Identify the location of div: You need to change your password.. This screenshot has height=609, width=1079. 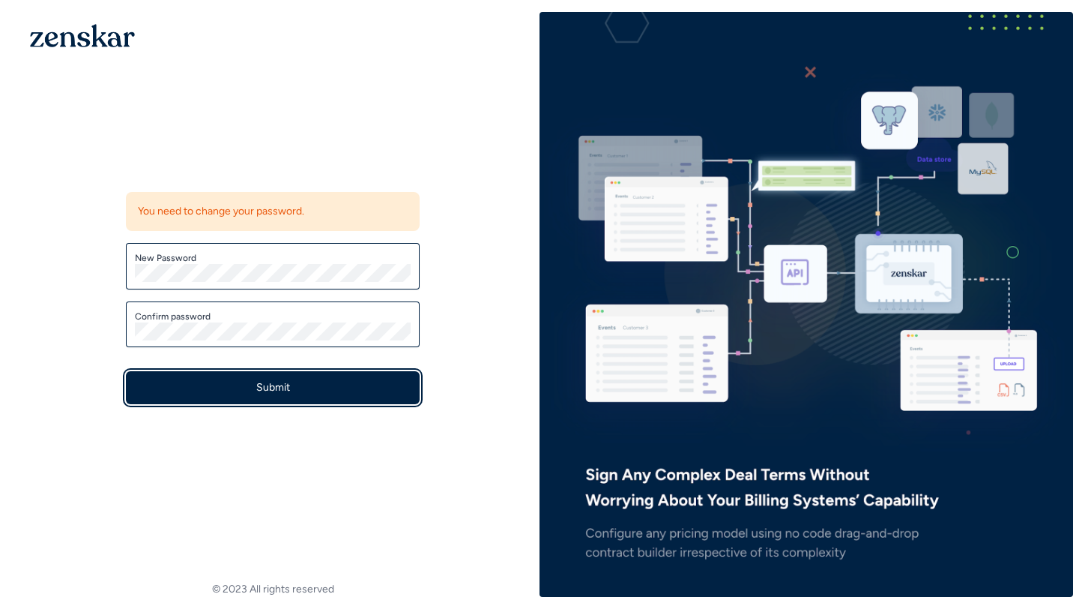
(273, 211).